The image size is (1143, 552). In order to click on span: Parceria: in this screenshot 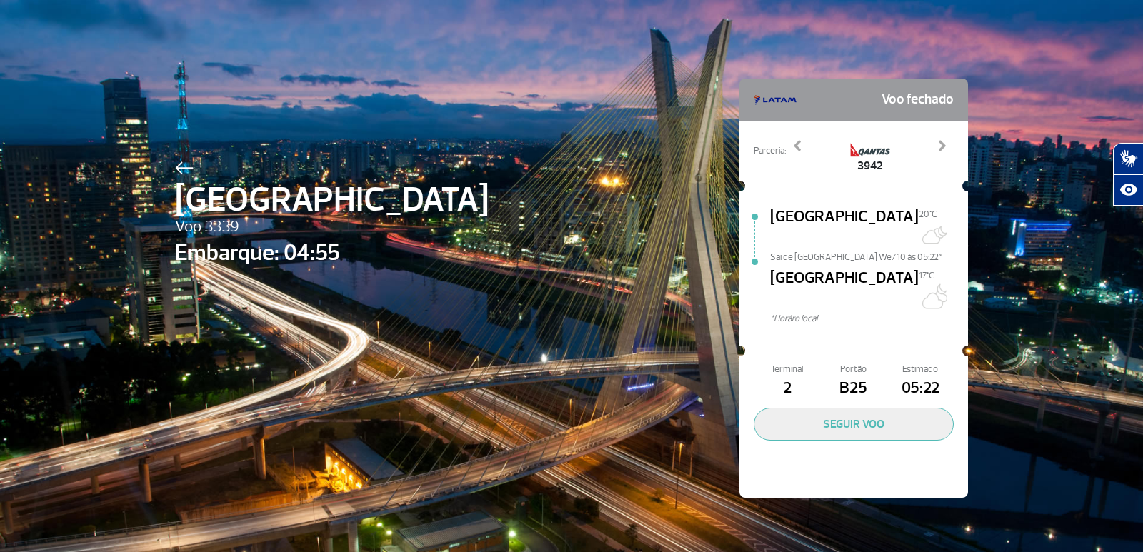, I will do `click(770, 151)`.